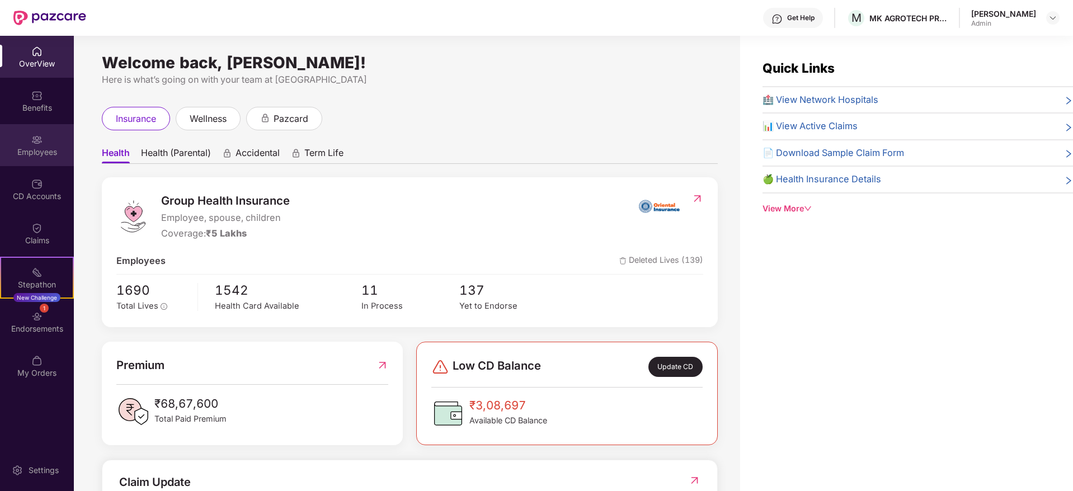 This screenshot has height=491, width=1073. I want to click on img: svg+xml;base64,PHN2ZyBpZD0iU2V0dGluZy0yMHgyMCIgeG1sbnM9Imh0dHA6Ly93d3cudzMub3JnLzIwMDAvc3ZnIiB3aW..., so click(17, 470).